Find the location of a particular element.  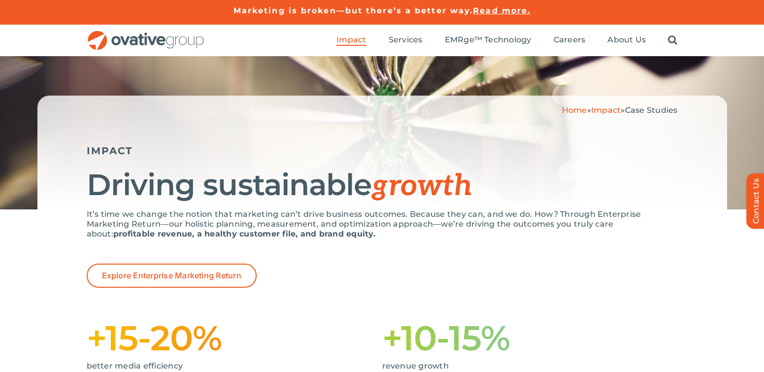

a: Explore Enterprise Marketing Return is located at coordinates (171, 275).